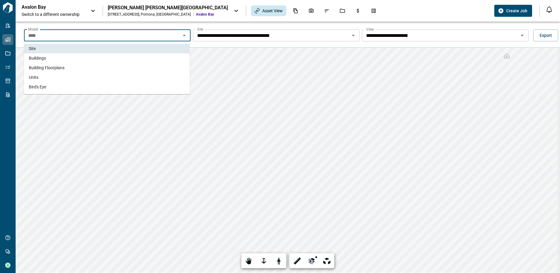 The image size is (560, 273). I want to click on span: Export, so click(545, 35).